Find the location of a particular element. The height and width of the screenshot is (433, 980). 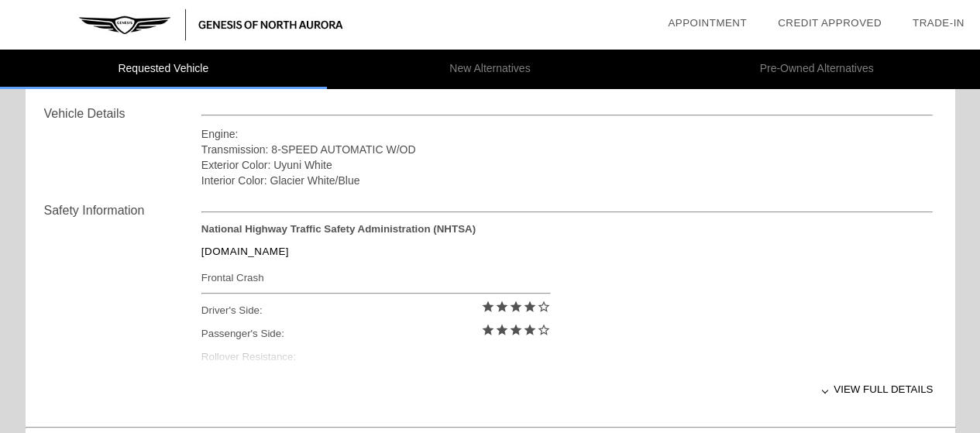

div: Interior Color: Glacier White/Blue is located at coordinates (567, 181).